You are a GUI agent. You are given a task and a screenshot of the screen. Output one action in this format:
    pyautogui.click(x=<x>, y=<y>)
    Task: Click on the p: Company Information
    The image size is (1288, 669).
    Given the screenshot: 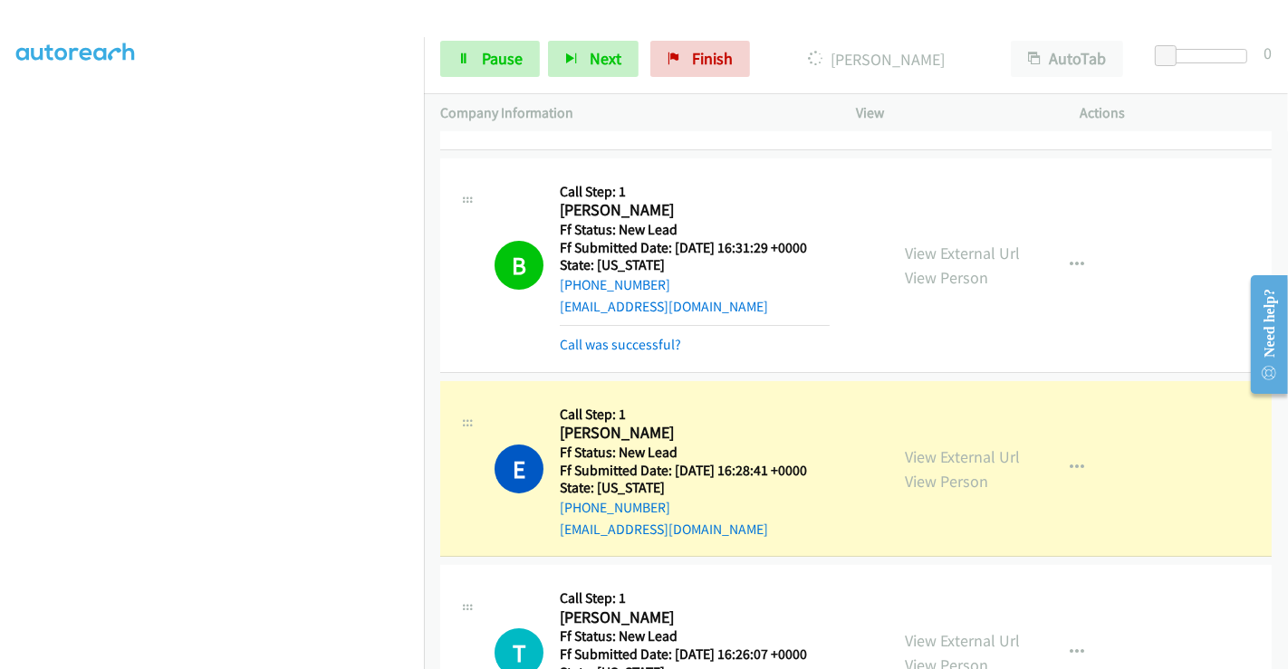 What is the action you would take?
    pyautogui.click(x=631, y=113)
    